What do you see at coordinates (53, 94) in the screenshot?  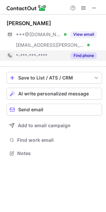 I see `span: AI write personalized message` at bounding box center [53, 94].